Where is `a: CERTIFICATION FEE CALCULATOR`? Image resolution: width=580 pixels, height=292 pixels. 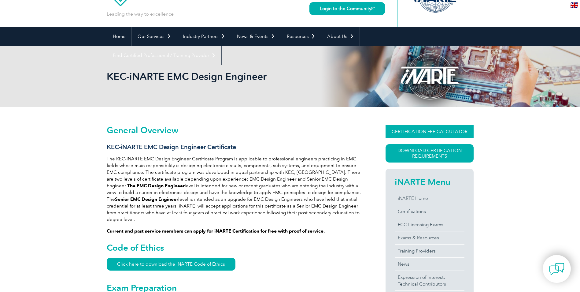
a: CERTIFICATION FEE CALCULATOR is located at coordinates (430, 131).